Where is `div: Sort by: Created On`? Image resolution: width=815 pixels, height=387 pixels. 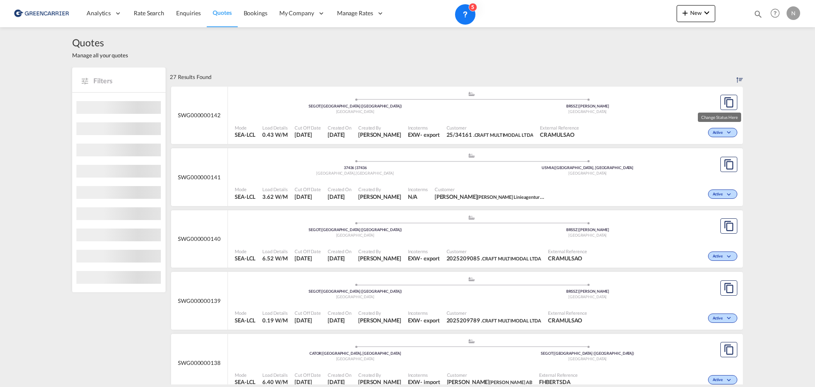 div: Sort by: Created On is located at coordinates (740, 77).